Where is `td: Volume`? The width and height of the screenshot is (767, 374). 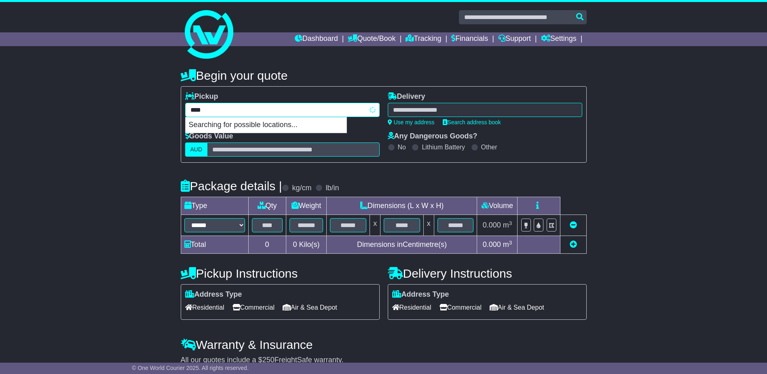
td: Volume is located at coordinates (497, 206).